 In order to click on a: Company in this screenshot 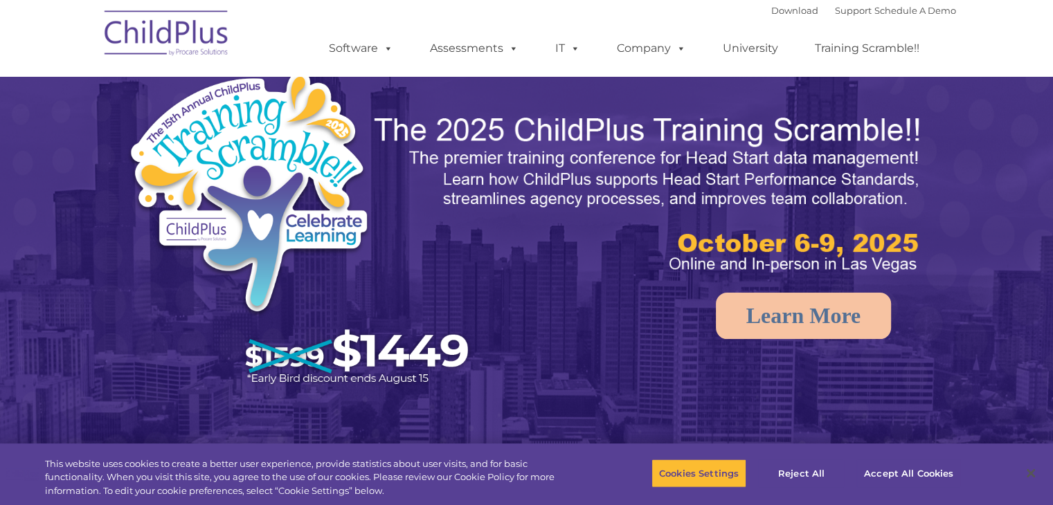, I will do `click(652, 48)`.